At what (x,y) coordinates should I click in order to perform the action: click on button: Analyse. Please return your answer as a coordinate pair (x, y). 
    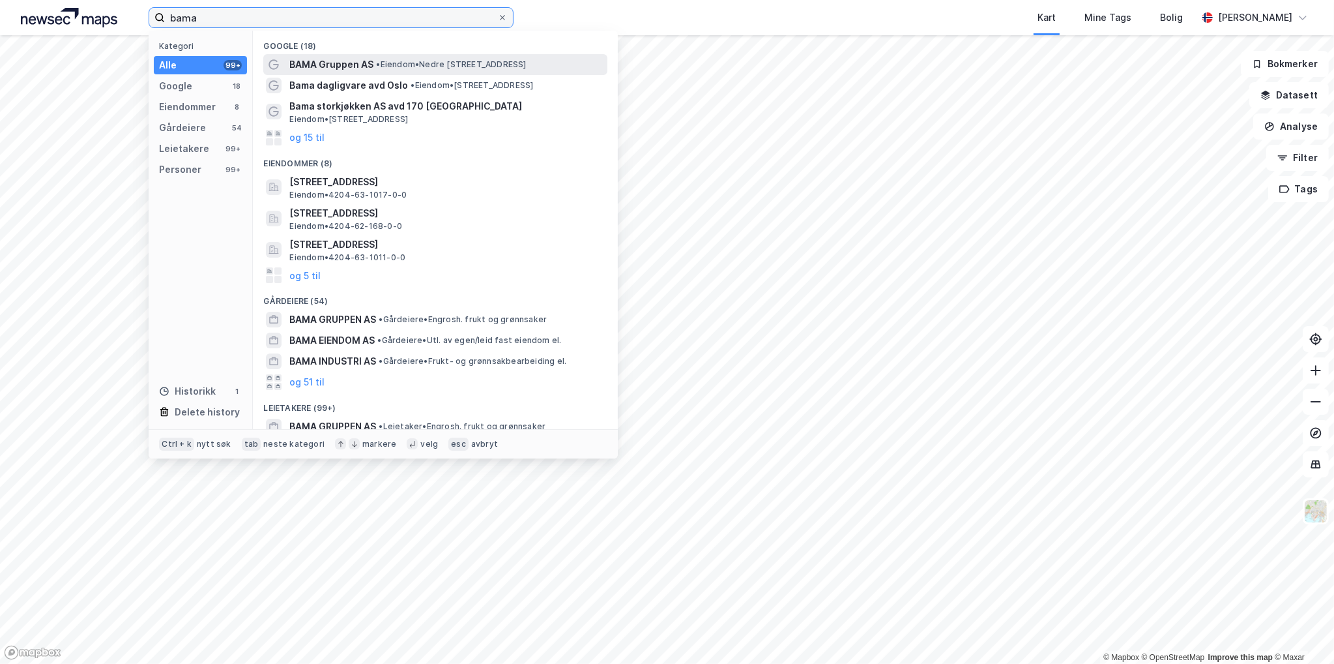
    Looking at the image, I should click on (1291, 126).